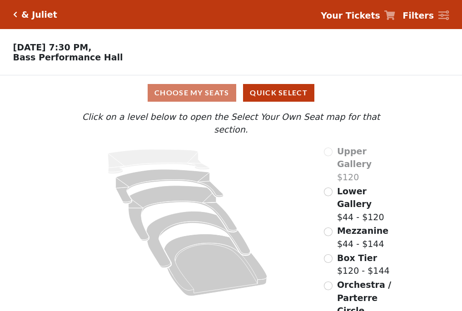 The height and width of the screenshot is (311, 462). I want to click on path: Lower Gallery - Seats Available: 165, so click(169, 186).